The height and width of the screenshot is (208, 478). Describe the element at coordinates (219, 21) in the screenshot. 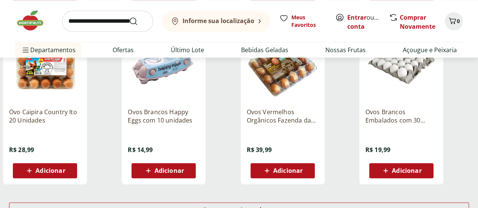

I see `b: Informe sua localização` at that location.